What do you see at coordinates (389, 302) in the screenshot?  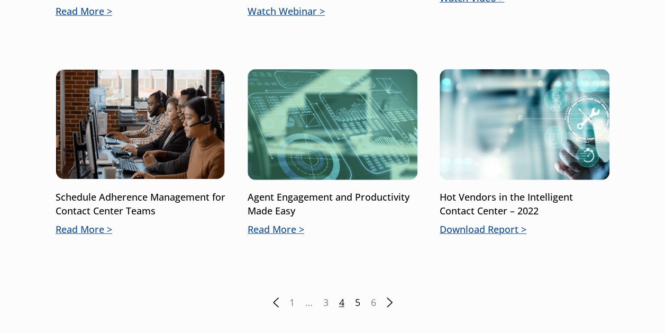 I see `a: Next` at bounding box center [389, 302].